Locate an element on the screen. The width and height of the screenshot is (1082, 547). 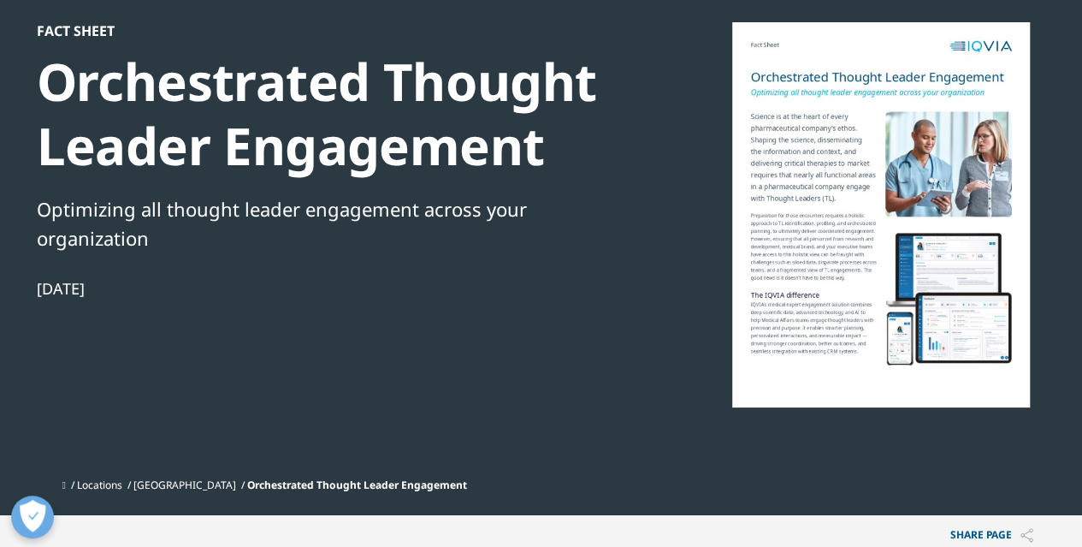
div: Orchestrated Thought Leader Engagement is located at coordinates (330, 114).